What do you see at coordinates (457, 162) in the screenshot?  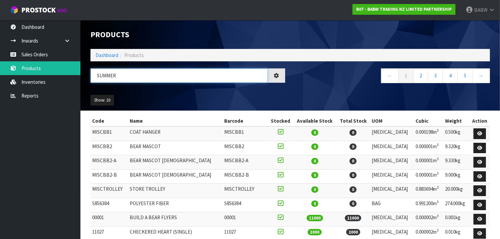 I see `td: 9.330kg` at bounding box center [457, 162].